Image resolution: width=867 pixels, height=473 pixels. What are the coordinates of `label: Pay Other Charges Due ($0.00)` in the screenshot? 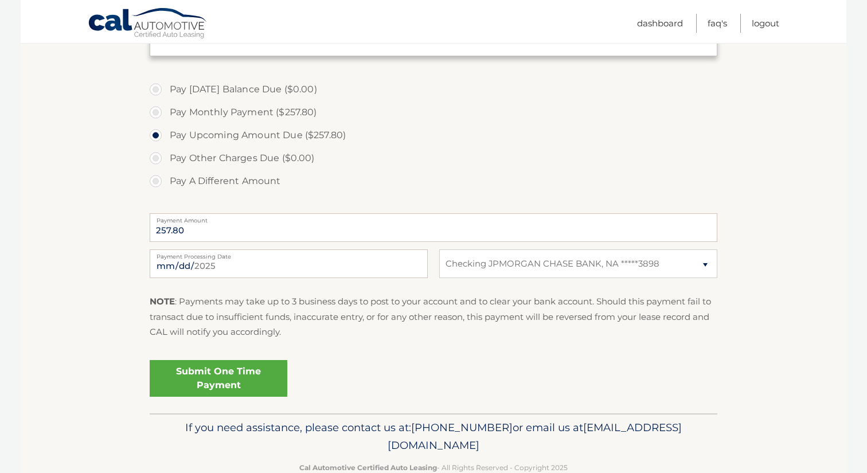 It's located at (434, 158).